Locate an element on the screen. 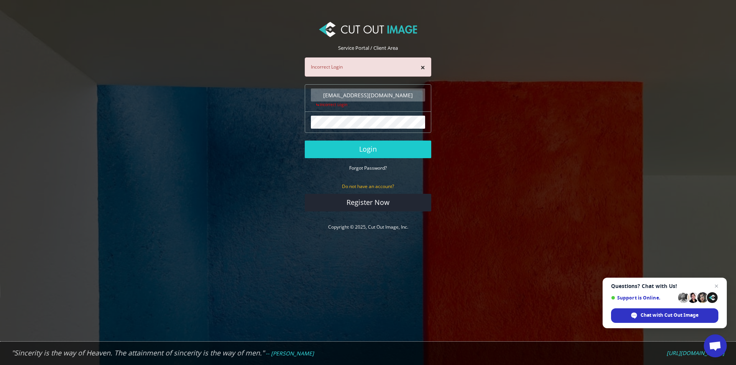 The height and width of the screenshot is (365, 736). img: Cut Out Image is located at coordinates (368, 30).